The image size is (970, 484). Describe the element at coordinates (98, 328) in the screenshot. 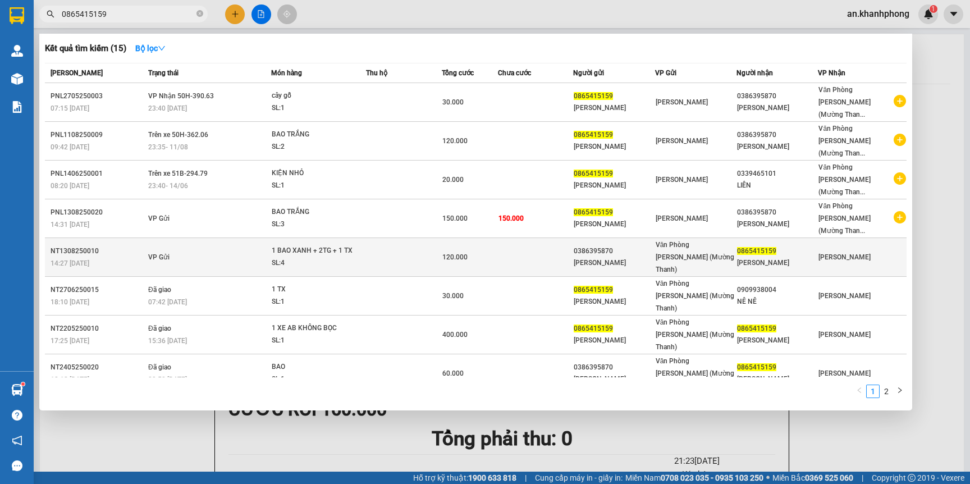

I see `div: NT2205250010` at that location.